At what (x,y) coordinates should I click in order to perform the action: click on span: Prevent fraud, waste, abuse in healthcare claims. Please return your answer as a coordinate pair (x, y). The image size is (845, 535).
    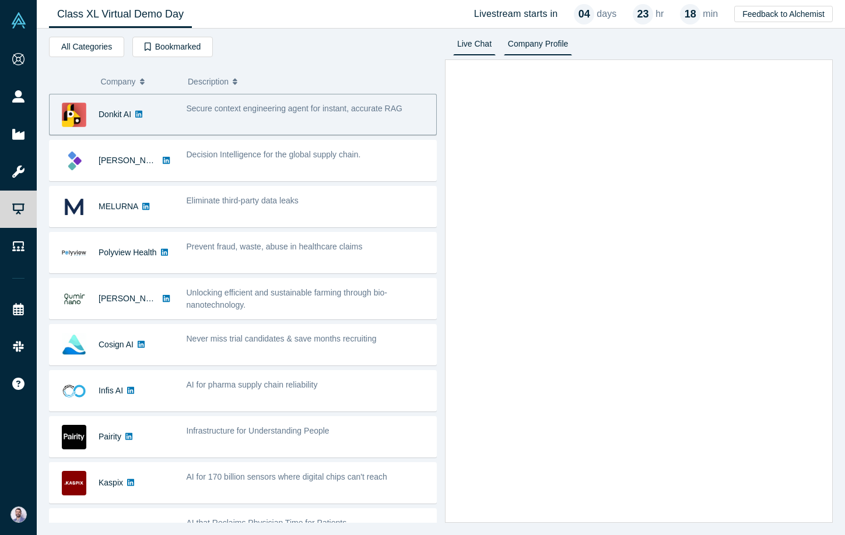
    Looking at the image, I should click on (275, 247).